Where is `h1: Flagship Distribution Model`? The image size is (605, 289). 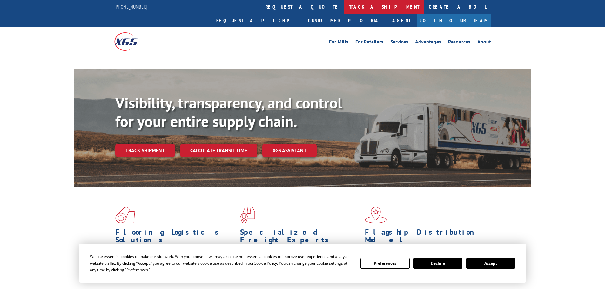
h1: Flagship Distribution Model is located at coordinates (425, 238).